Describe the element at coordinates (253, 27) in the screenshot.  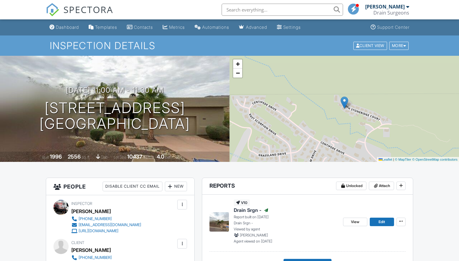
I see `a: Advanced` at that location.